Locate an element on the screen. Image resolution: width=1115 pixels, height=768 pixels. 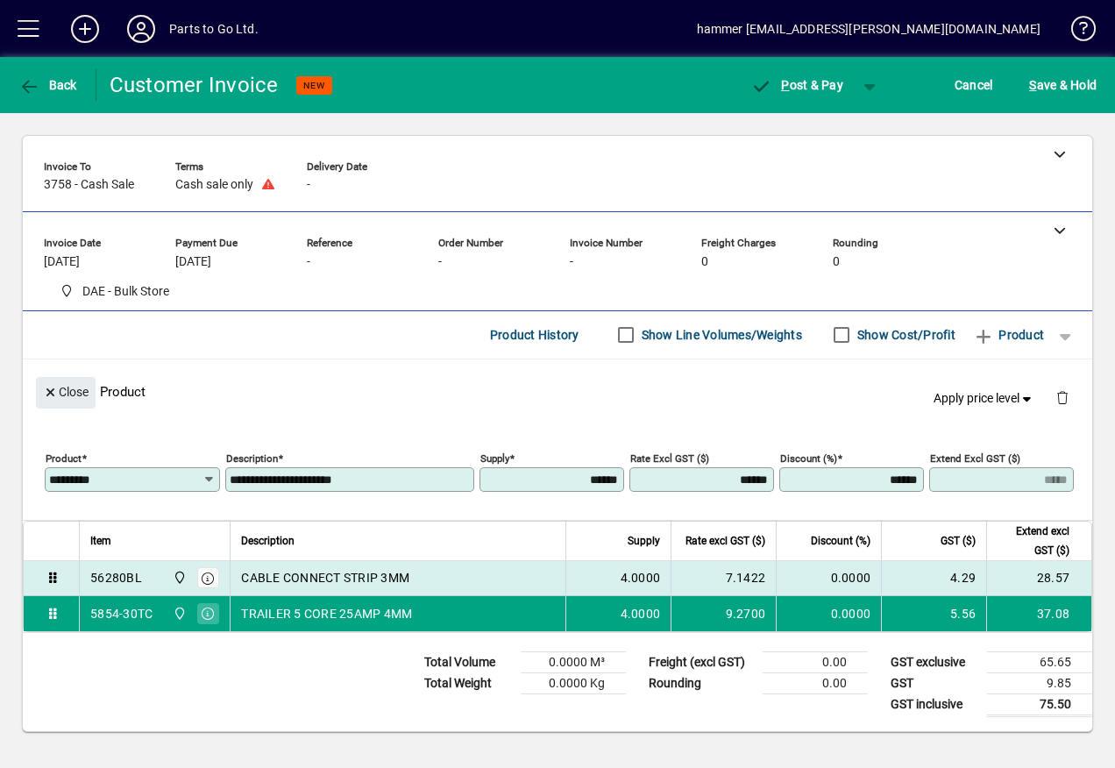
span: S is located at coordinates (1033, 85).